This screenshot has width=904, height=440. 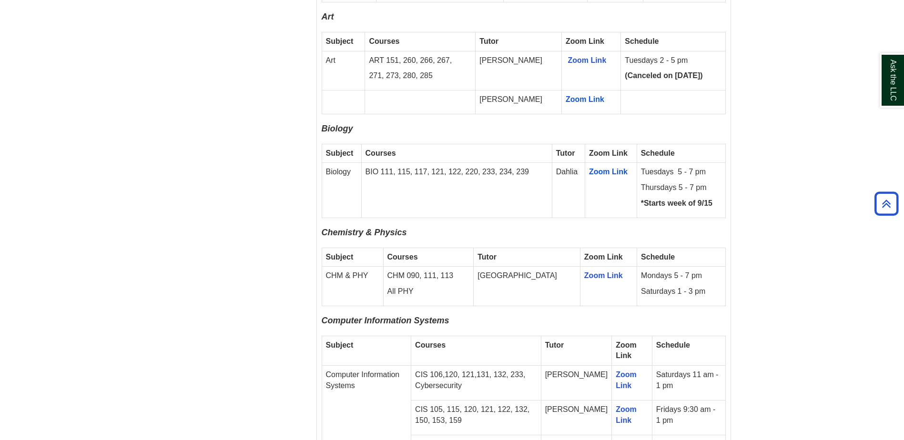 What do you see at coordinates (476, 381) in the screenshot?
I see `p: CIS 106,120, 121,131, 132, 233, Cybersecurity` at bounding box center [476, 381].